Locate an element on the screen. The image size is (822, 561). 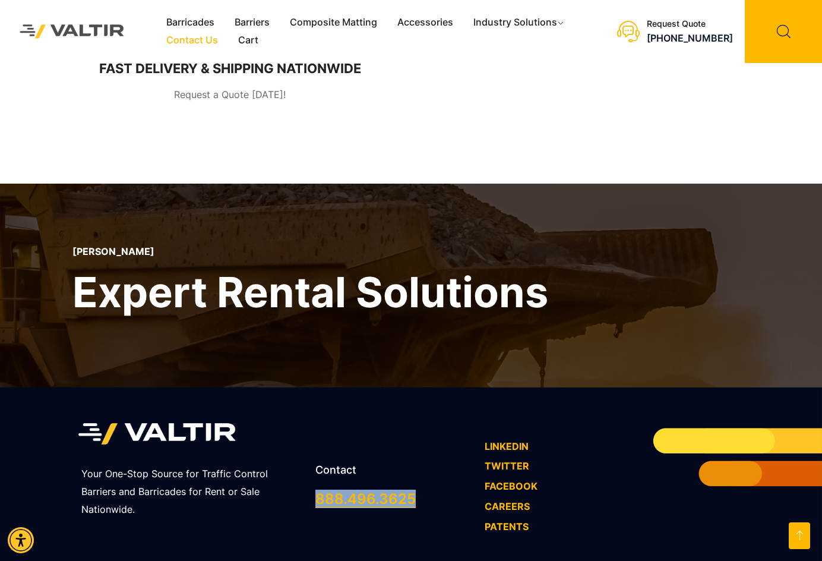
a: Barriers is located at coordinates (252, 23).